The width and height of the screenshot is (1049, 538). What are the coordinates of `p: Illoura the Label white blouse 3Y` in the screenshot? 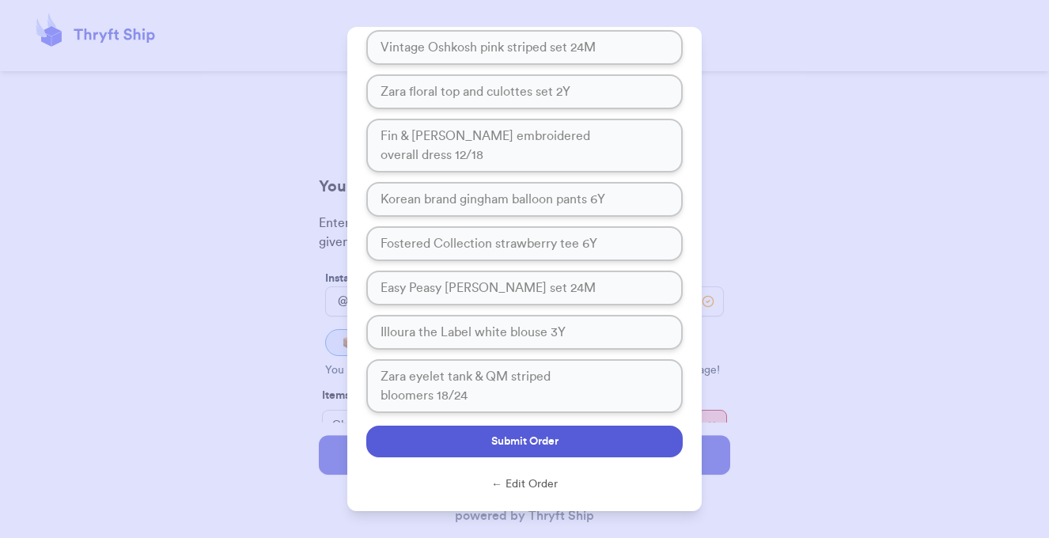 It's located at (473, 332).